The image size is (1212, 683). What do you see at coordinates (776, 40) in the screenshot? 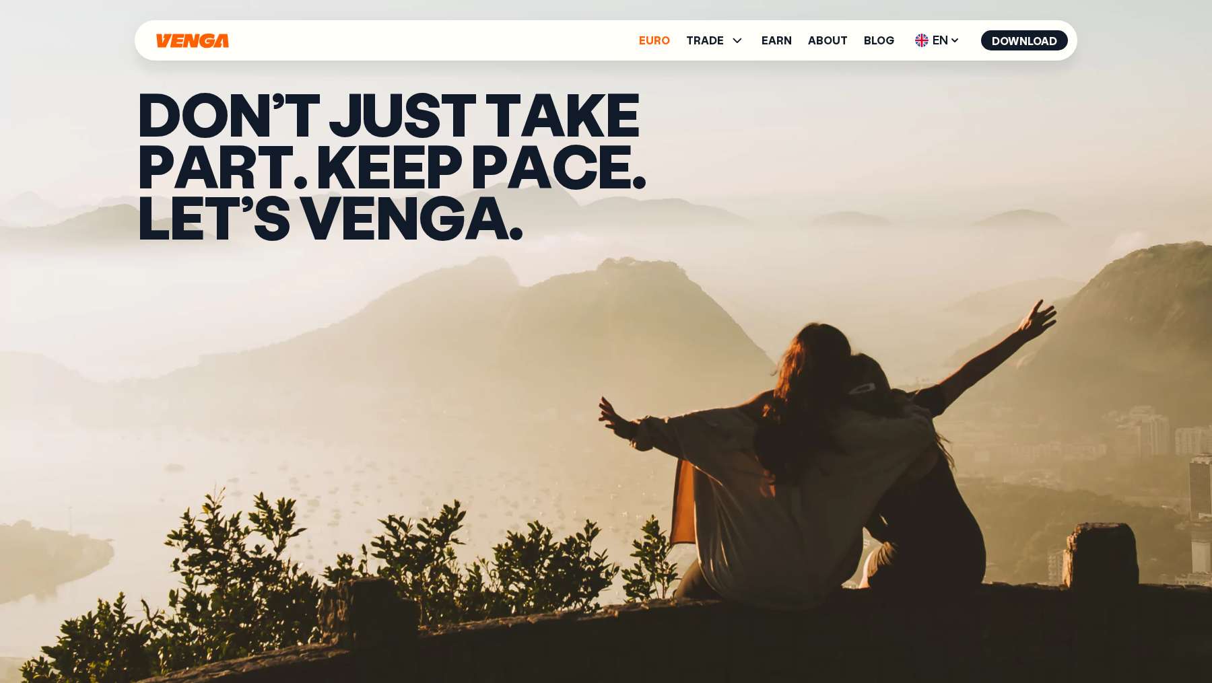
I see `a: Earn` at bounding box center [776, 40].